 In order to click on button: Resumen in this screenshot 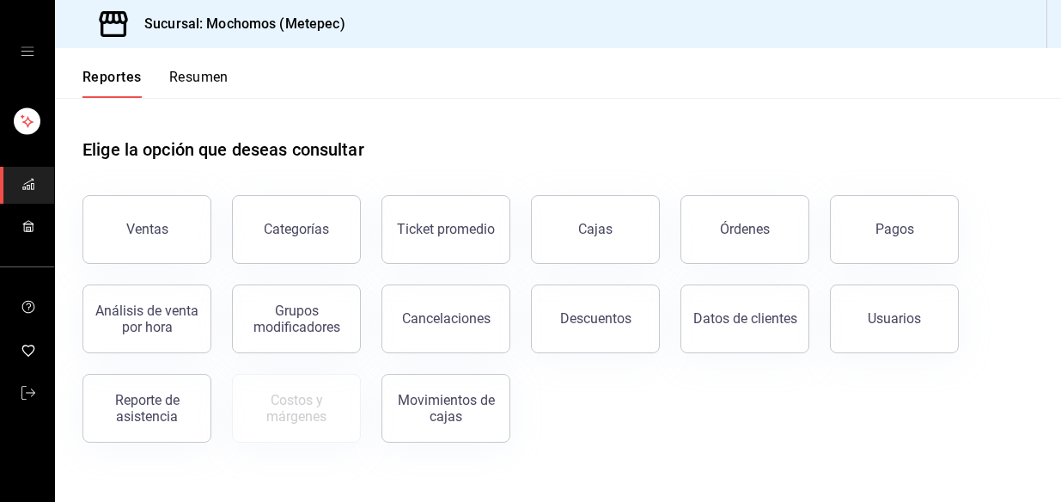, I will do `click(198, 83)`.